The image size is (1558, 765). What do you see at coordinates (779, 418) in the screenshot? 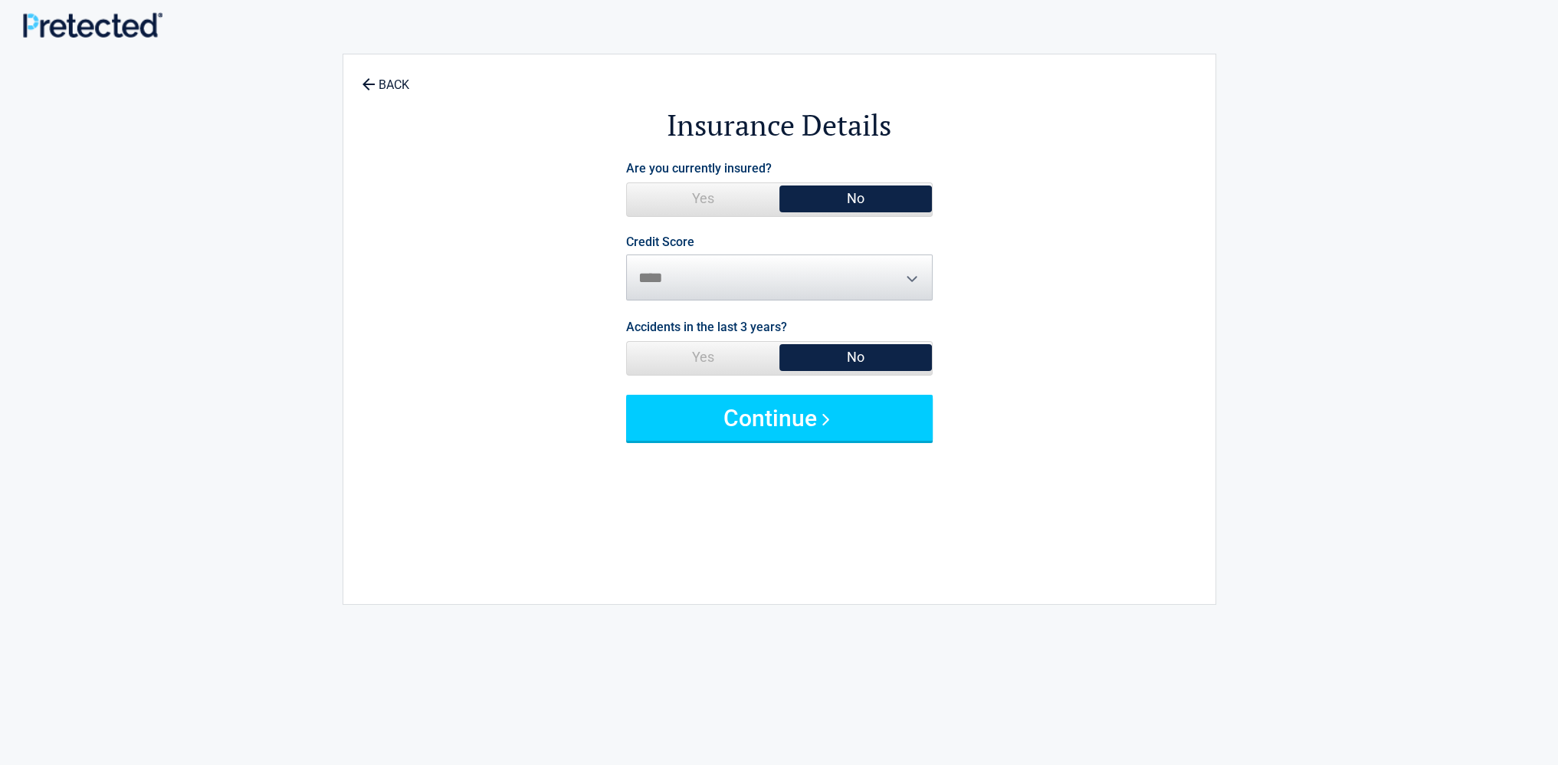
I see `button: Continue` at bounding box center [779, 418].